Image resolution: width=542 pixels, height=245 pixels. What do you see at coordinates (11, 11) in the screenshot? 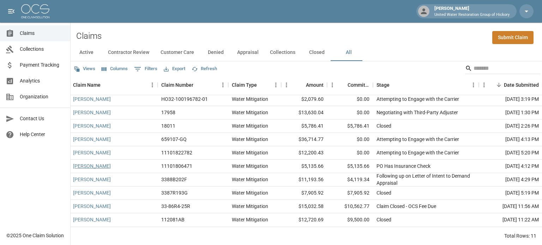
I see `button: open drawer` at bounding box center [11, 11].